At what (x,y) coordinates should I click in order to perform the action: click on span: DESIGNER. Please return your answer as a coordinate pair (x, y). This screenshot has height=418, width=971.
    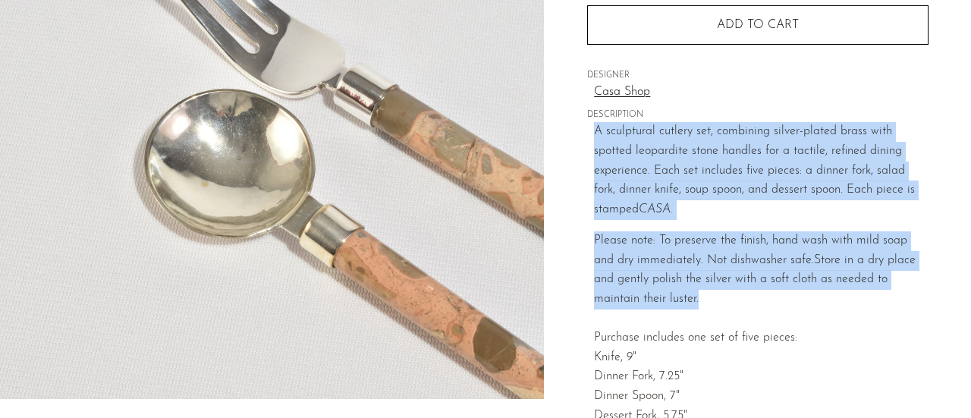
    Looking at the image, I should click on (758, 76).